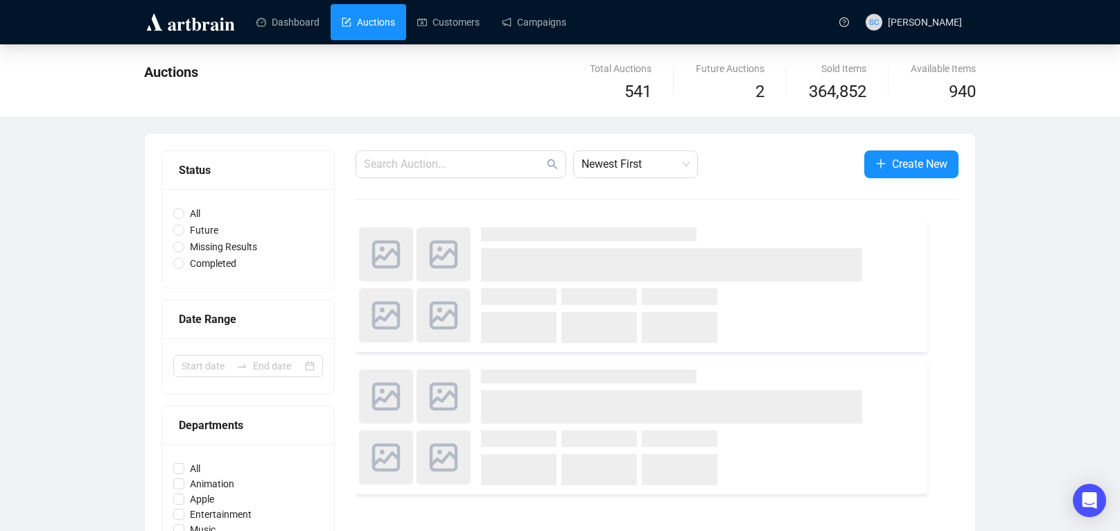  I want to click on div: Date Range, so click(248, 319).